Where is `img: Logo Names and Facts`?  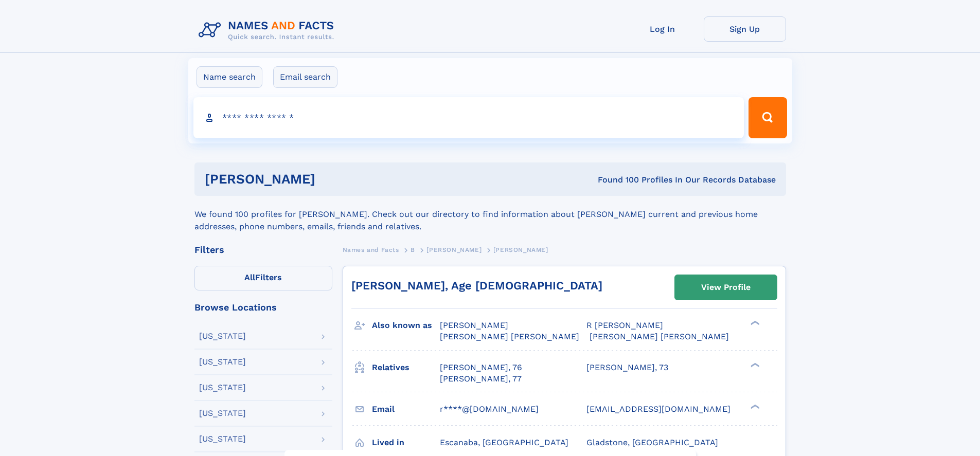 img: Logo Names and Facts is located at coordinates (268, 30).